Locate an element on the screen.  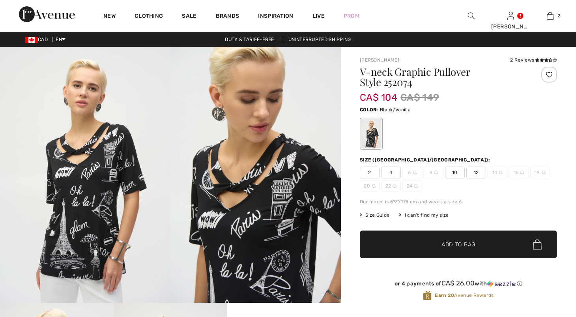
a: Sale is located at coordinates (189, 17).